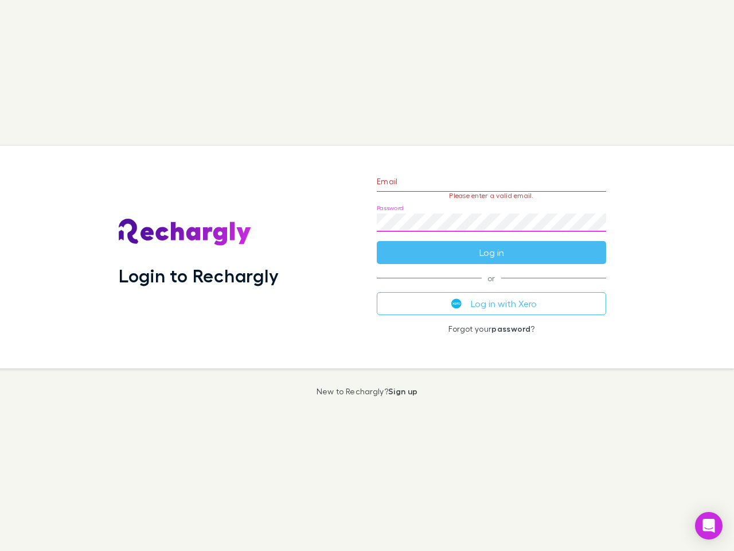 This screenshot has height=551, width=734. Describe the element at coordinates (492, 329) in the screenshot. I see `p: Forgot your ?` at that location.